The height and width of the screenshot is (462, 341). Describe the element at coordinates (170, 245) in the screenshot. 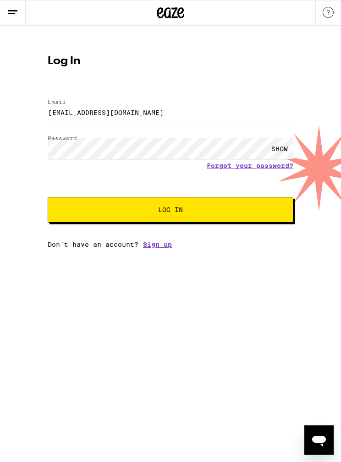

I see `div: Don't have an account?` at that location.